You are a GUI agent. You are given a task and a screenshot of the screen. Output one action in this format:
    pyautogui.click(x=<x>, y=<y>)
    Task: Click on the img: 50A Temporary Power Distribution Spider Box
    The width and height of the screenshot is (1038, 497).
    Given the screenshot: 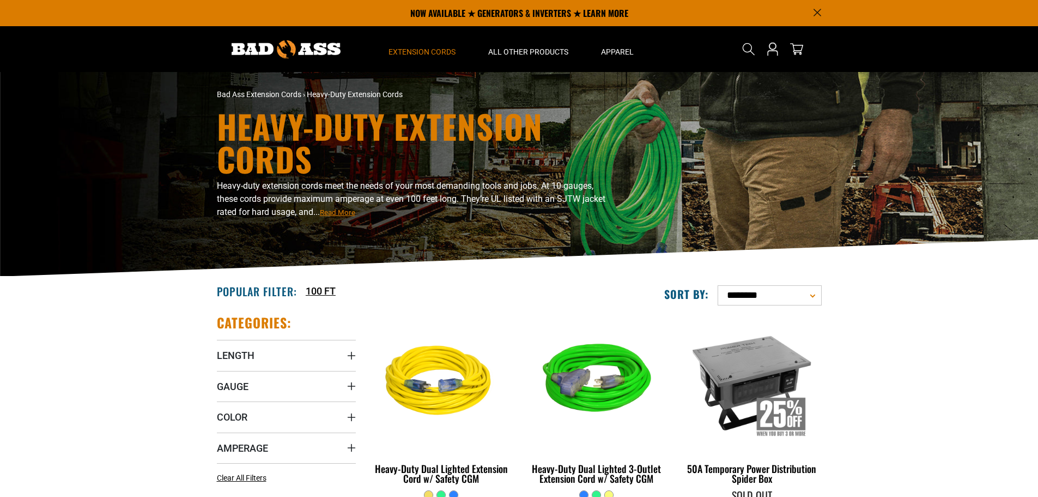 What is the action you would take?
    pyautogui.click(x=752, y=382)
    